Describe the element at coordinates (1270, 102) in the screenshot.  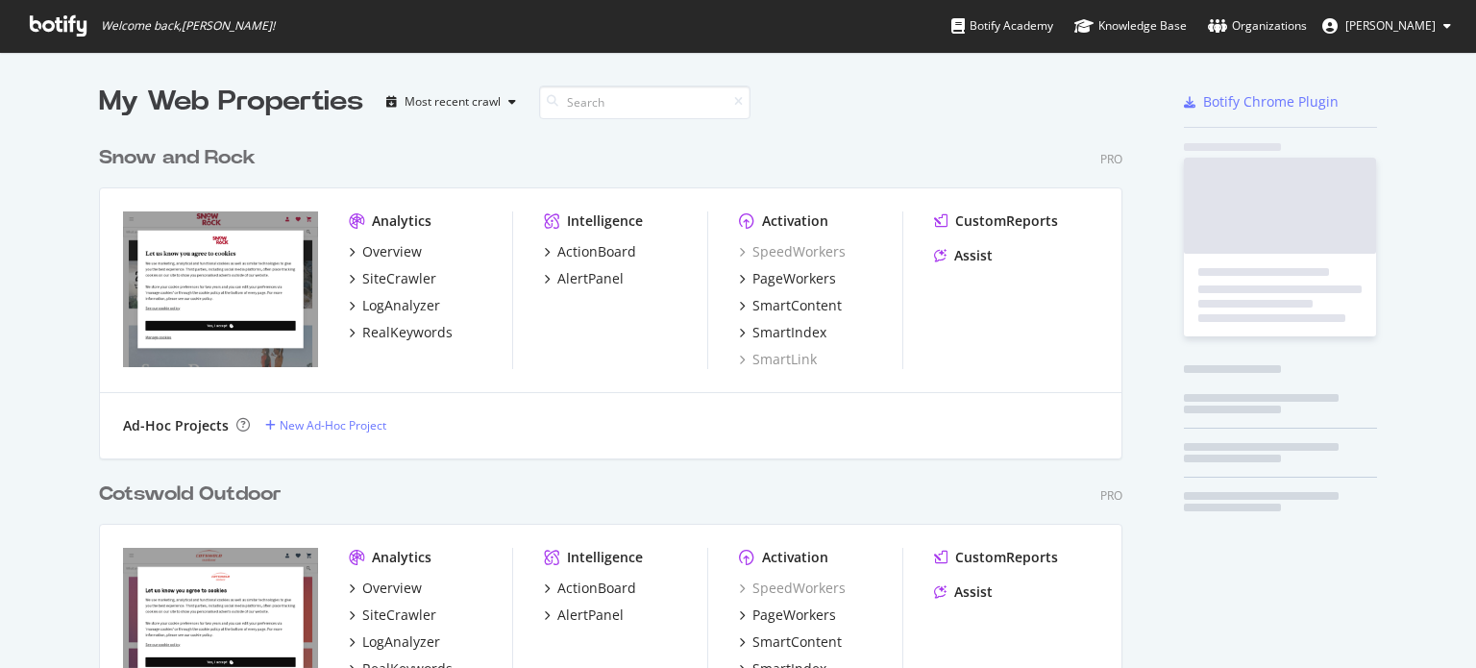
I see `div: Botify Chrome Plugin` at that location.